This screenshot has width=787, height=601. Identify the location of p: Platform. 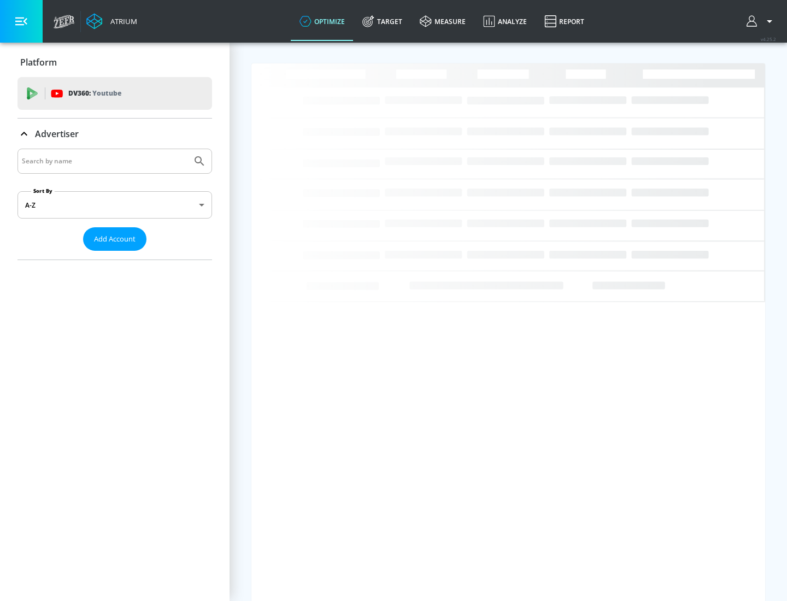
(38, 62).